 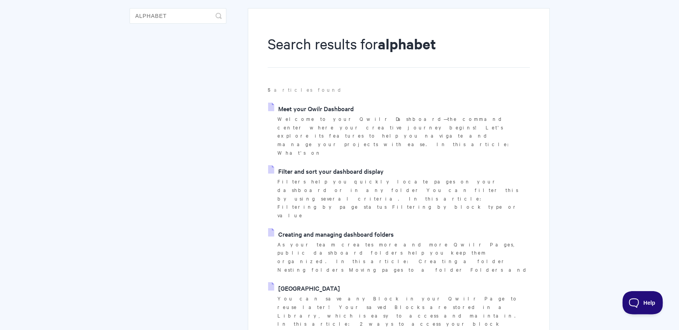 What do you see at coordinates (178, 16) in the screenshot?
I see `input: Search` at bounding box center [178, 16].